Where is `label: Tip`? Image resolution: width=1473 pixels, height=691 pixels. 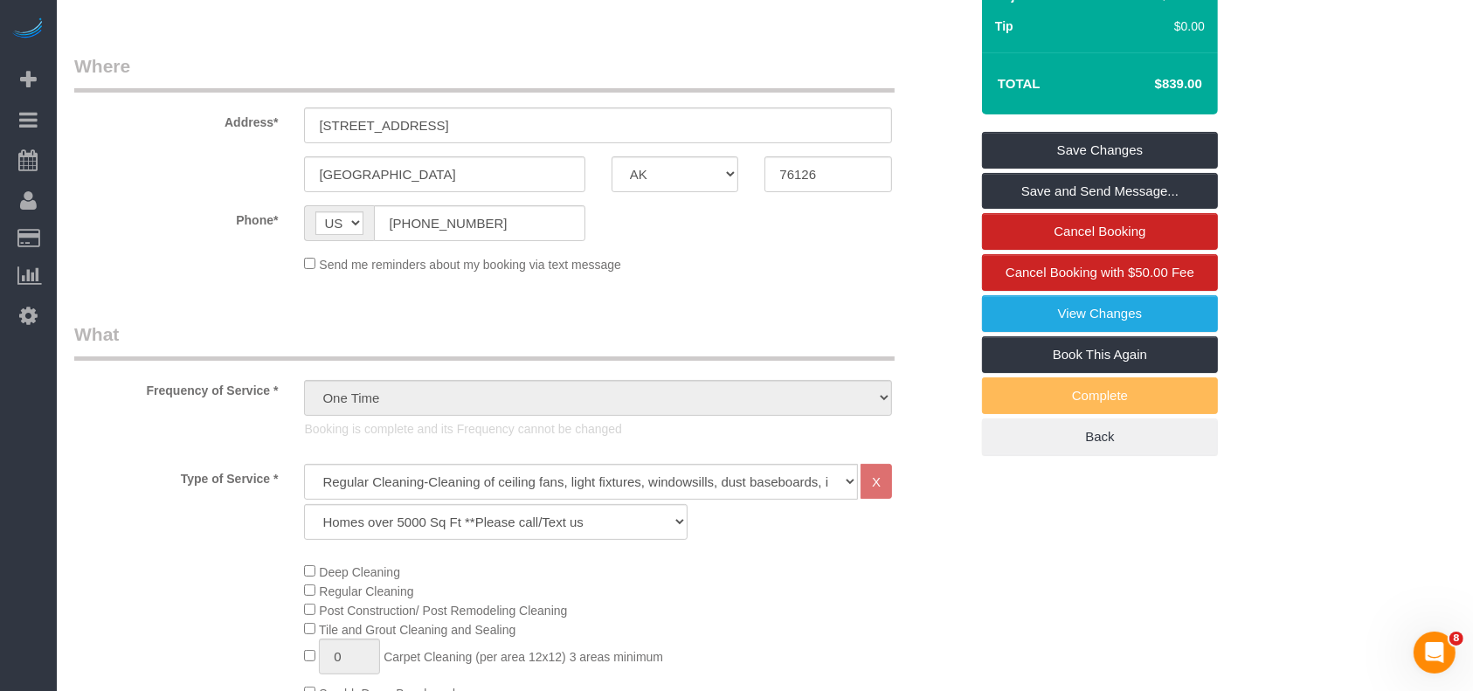 label: Tip is located at coordinates (1004, 26).